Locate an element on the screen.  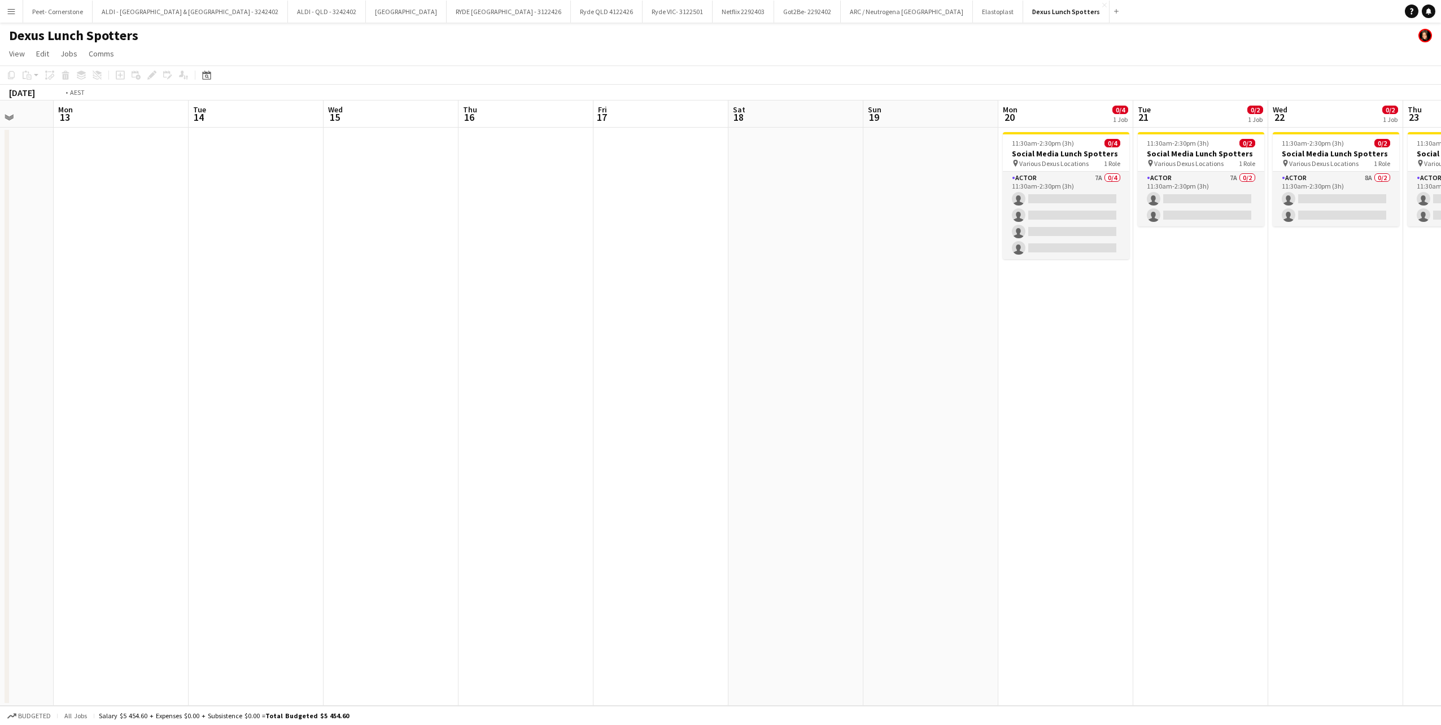
button: Peet- Cornerstone is located at coordinates (58, 11).